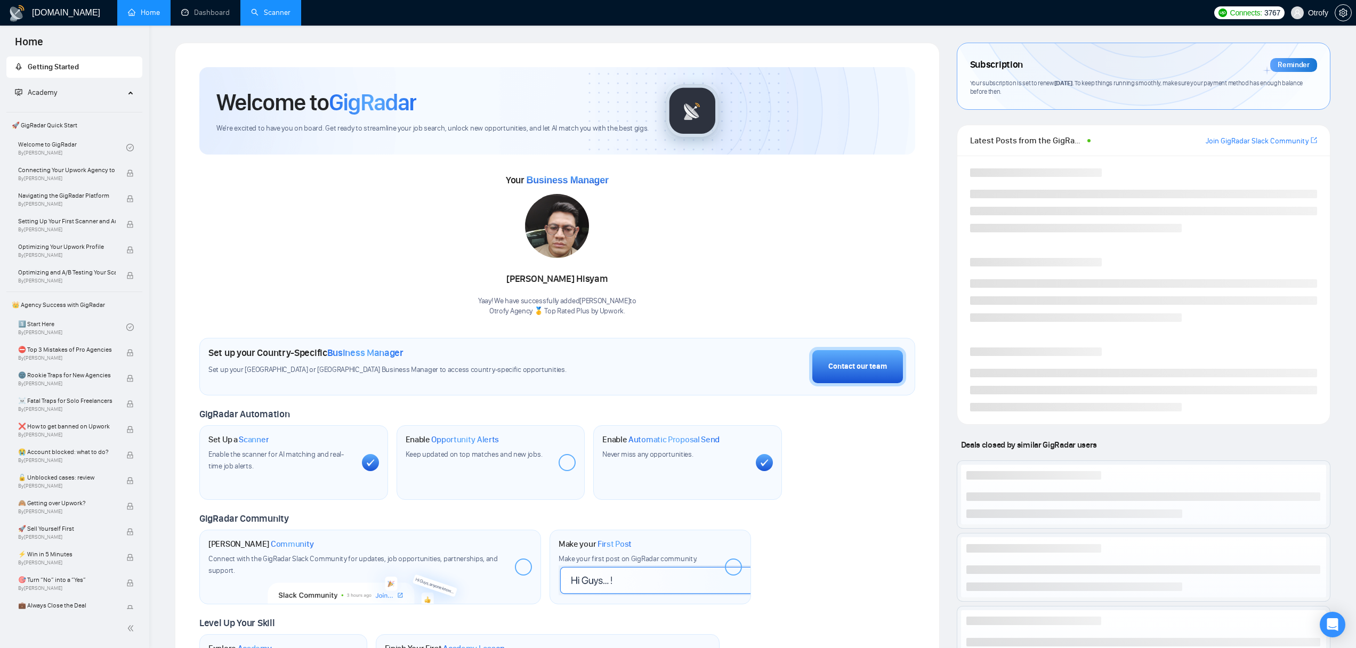  Describe the element at coordinates (292, 544) in the screenshot. I see `span: Community` at that location.